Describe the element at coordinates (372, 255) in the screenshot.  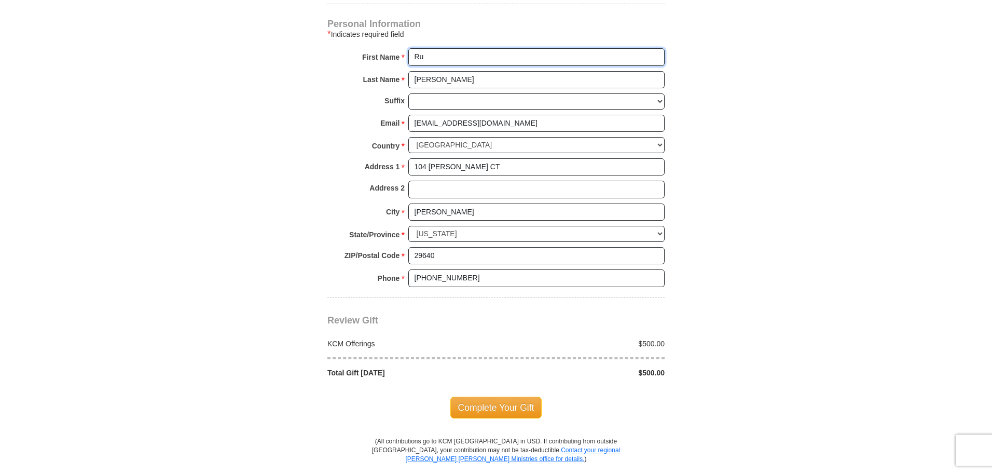
I see `strong: ZIP/Postal Code` at that location.